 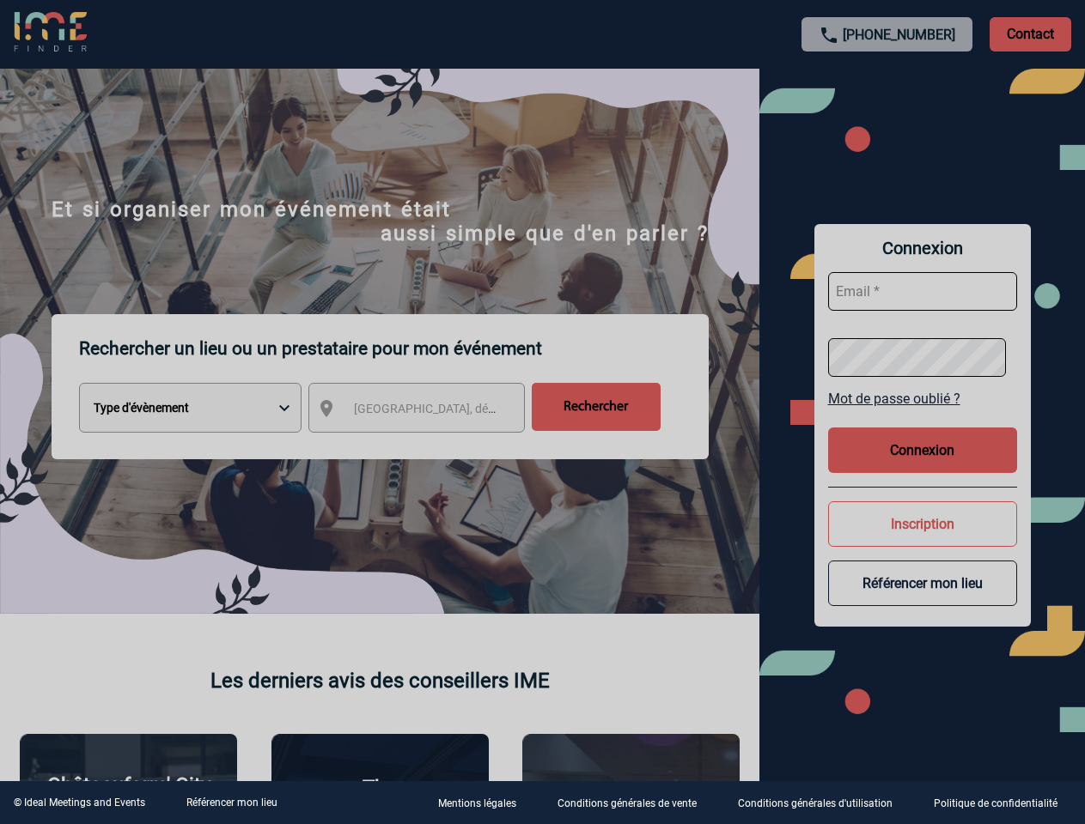 I want to click on a: Mentions légales, so click(x=484, y=803).